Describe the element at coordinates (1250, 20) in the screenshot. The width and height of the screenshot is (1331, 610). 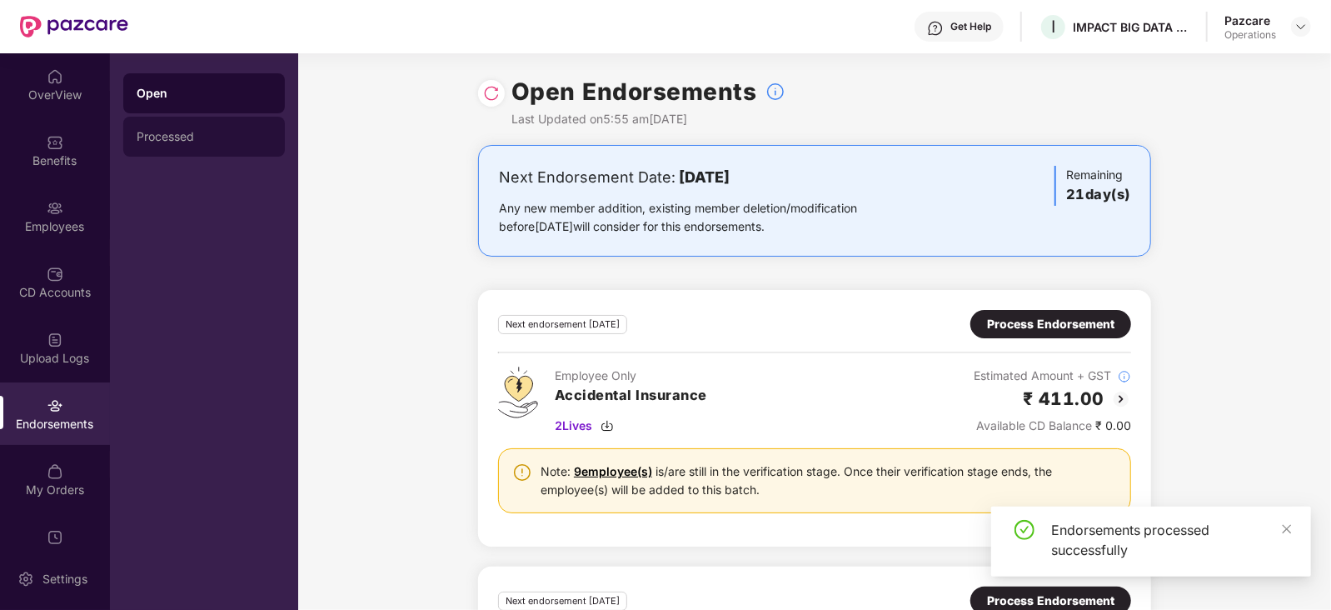
I see `div: Pazcare` at that location.